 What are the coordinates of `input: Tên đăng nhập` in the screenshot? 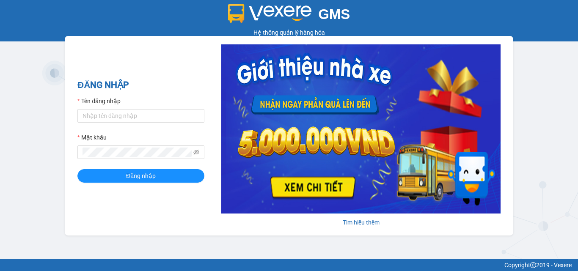 It's located at (141, 116).